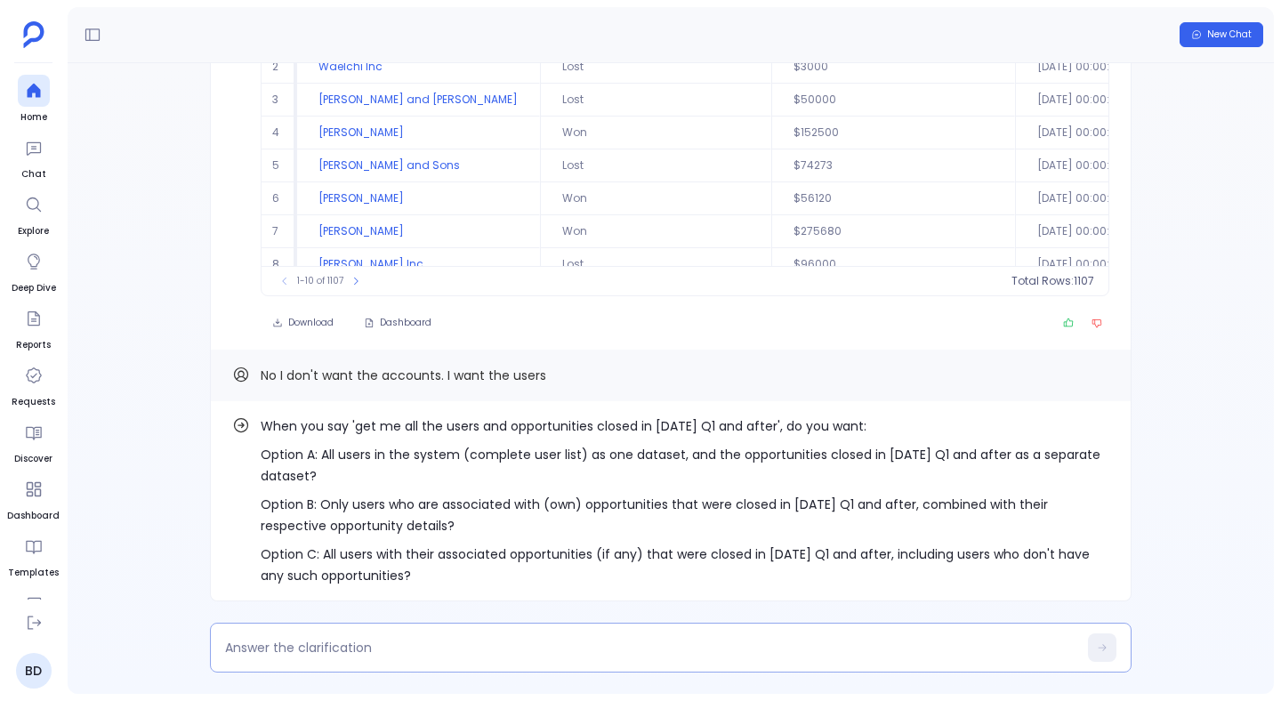 Image resolution: width=1281 pixels, height=701 pixels. Describe the element at coordinates (33, 459) in the screenshot. I see `span: Discover` at that location.